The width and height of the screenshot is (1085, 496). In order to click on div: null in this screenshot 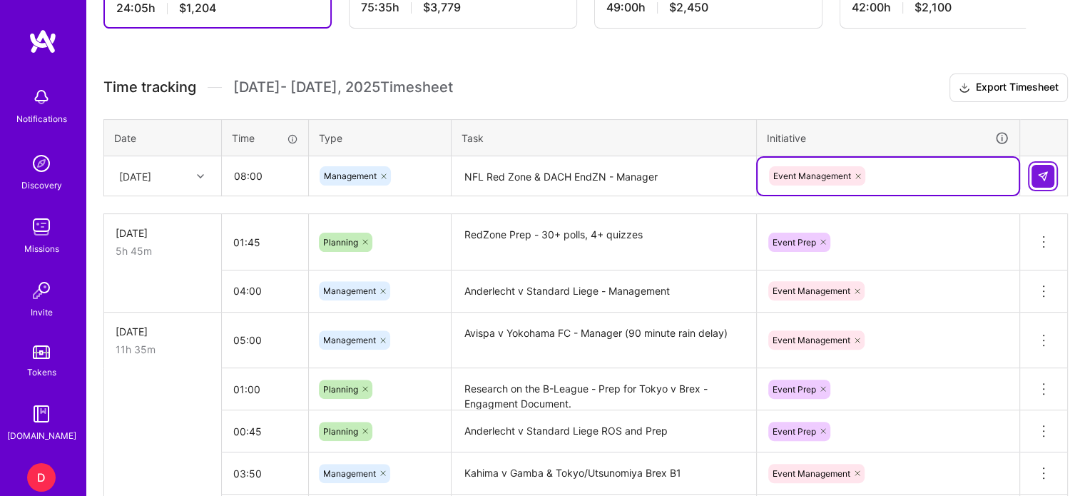, I will do `click(1043, 176)`.